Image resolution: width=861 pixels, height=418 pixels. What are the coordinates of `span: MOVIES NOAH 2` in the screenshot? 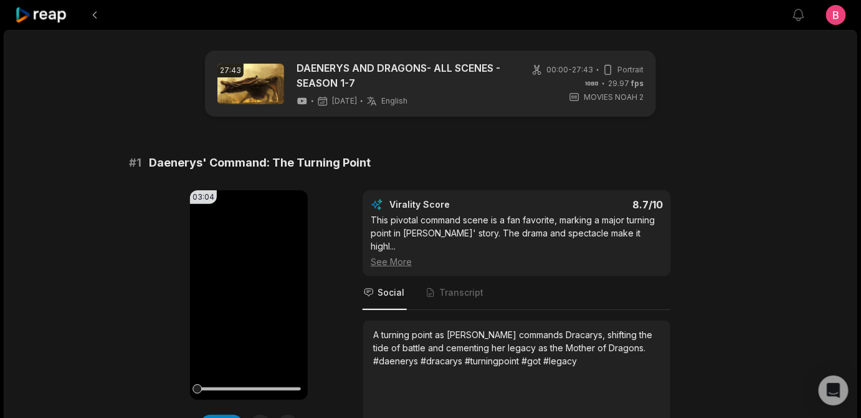 It's located at (614, 97).